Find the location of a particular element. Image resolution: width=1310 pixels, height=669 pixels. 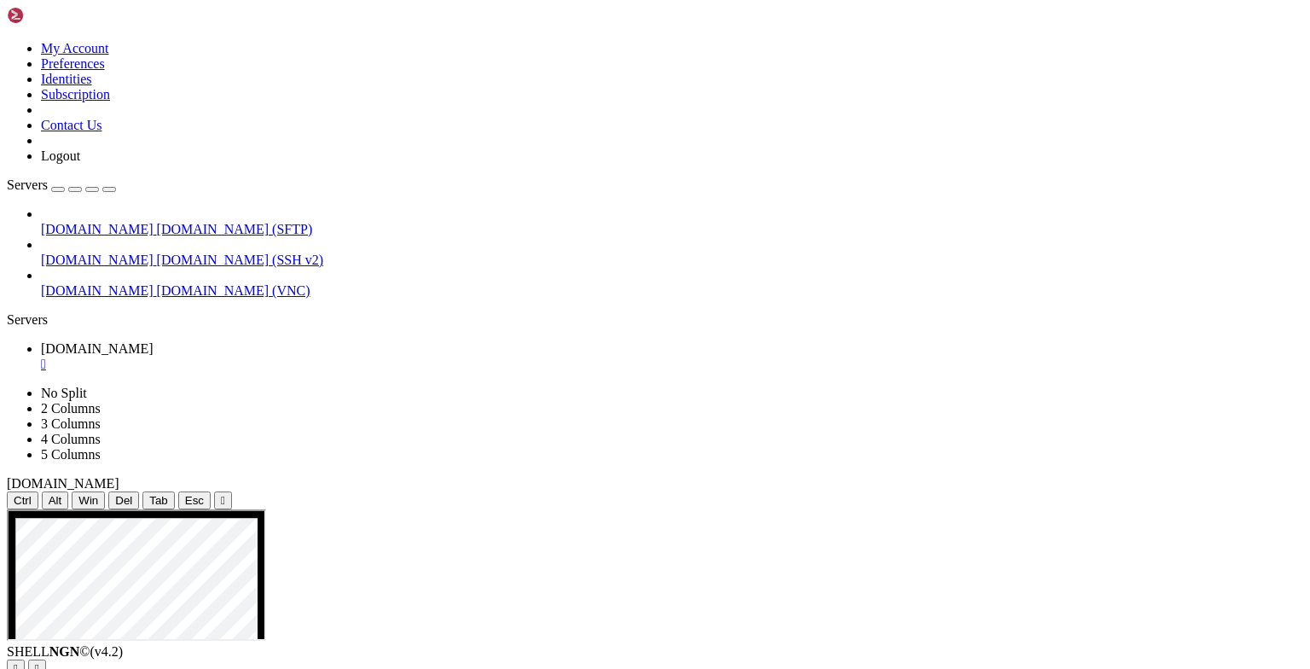

button: Tab is located at coordinates (159, 500).